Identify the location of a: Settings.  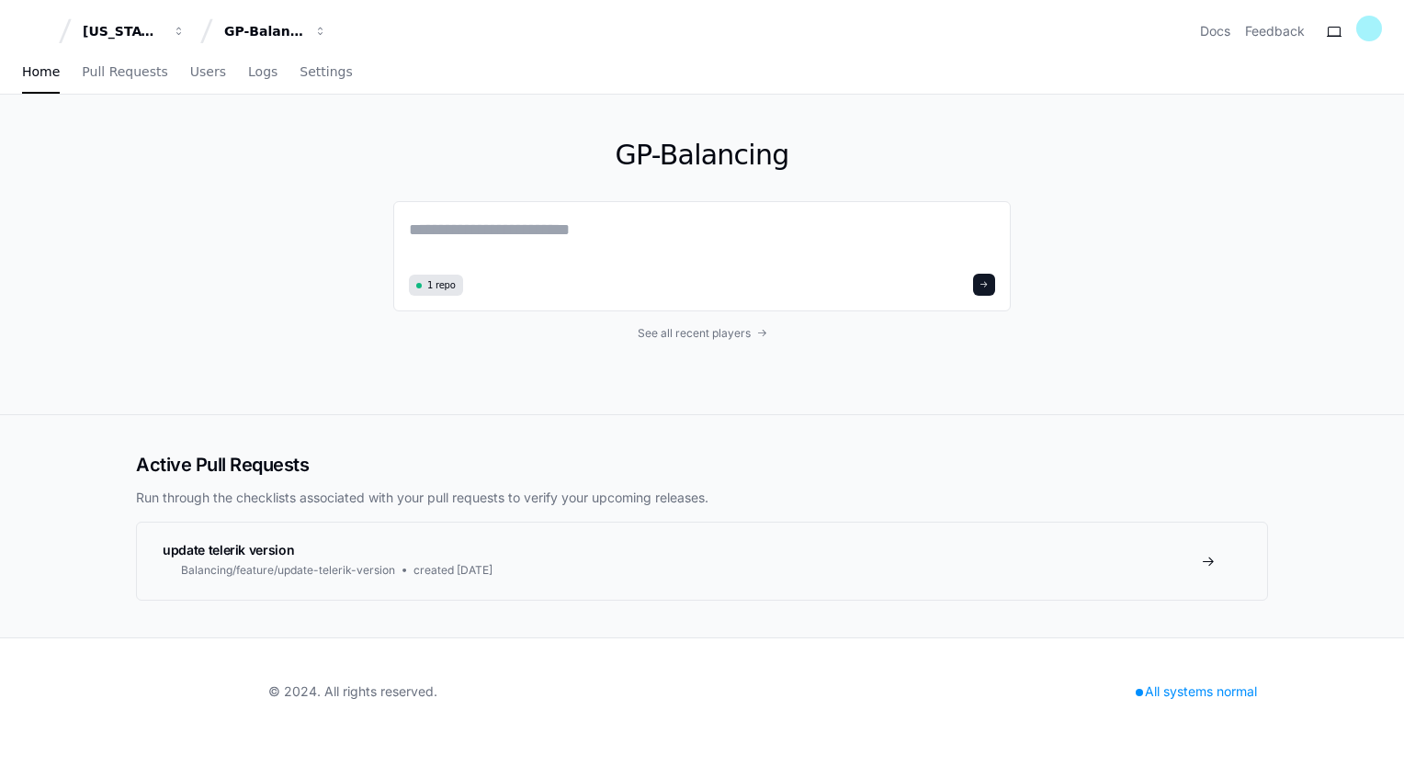
(325, 73).